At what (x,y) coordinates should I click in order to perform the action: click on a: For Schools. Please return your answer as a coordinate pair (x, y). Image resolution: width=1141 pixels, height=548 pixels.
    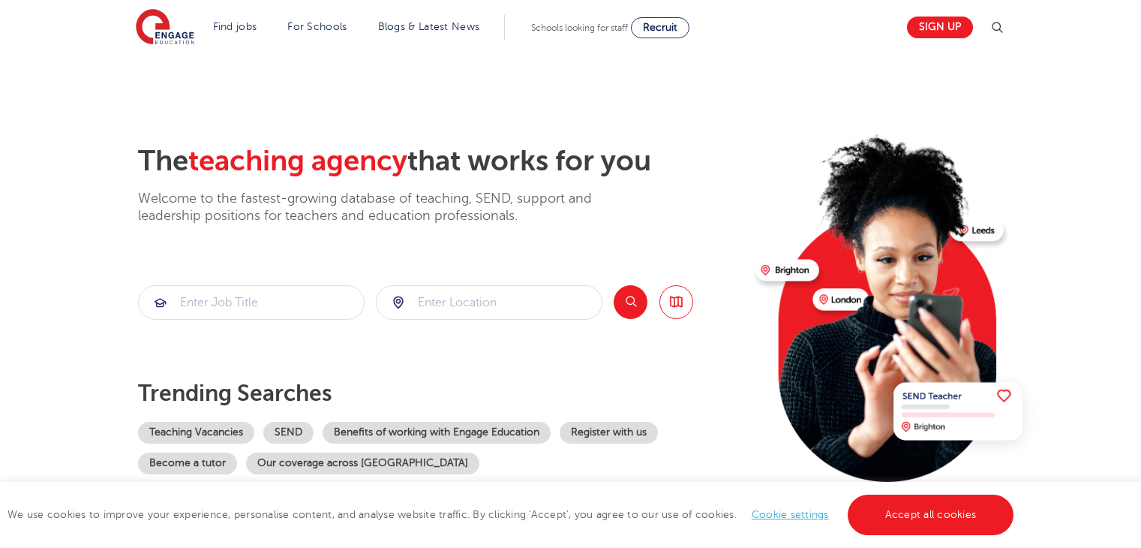
    Looking at the image, I should click on (317, 26).